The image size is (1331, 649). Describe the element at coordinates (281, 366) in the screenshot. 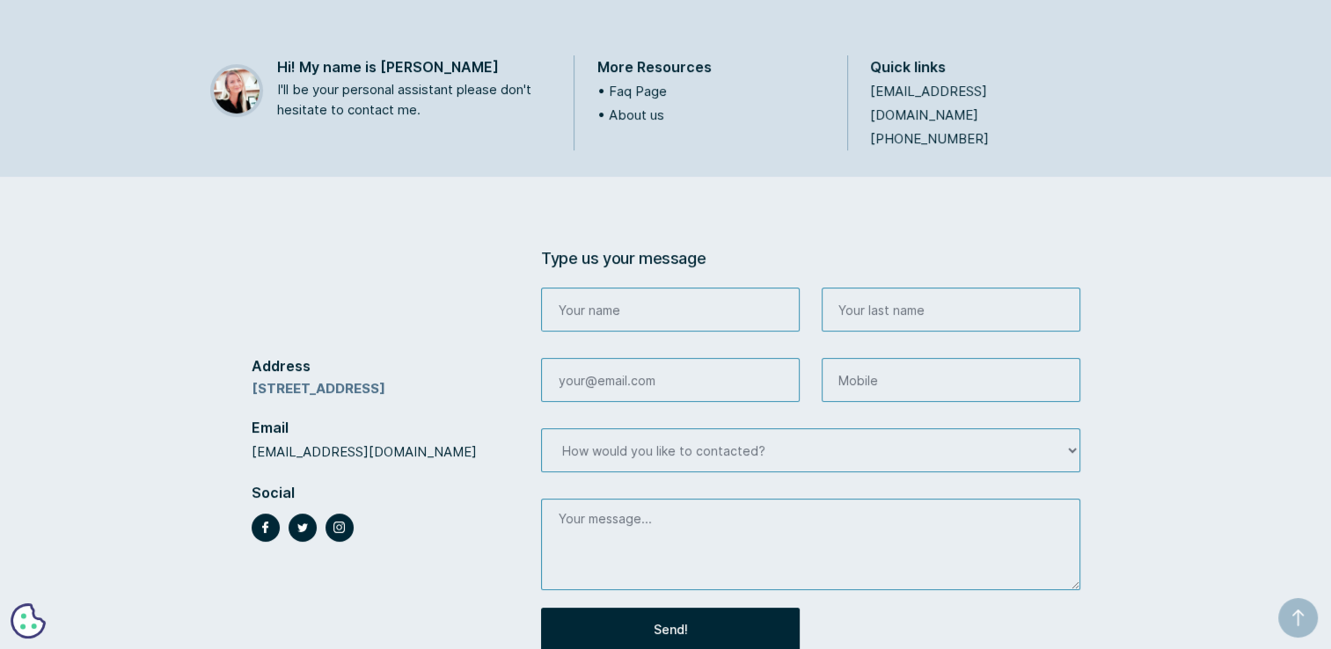

I see `div: Address` at that location.